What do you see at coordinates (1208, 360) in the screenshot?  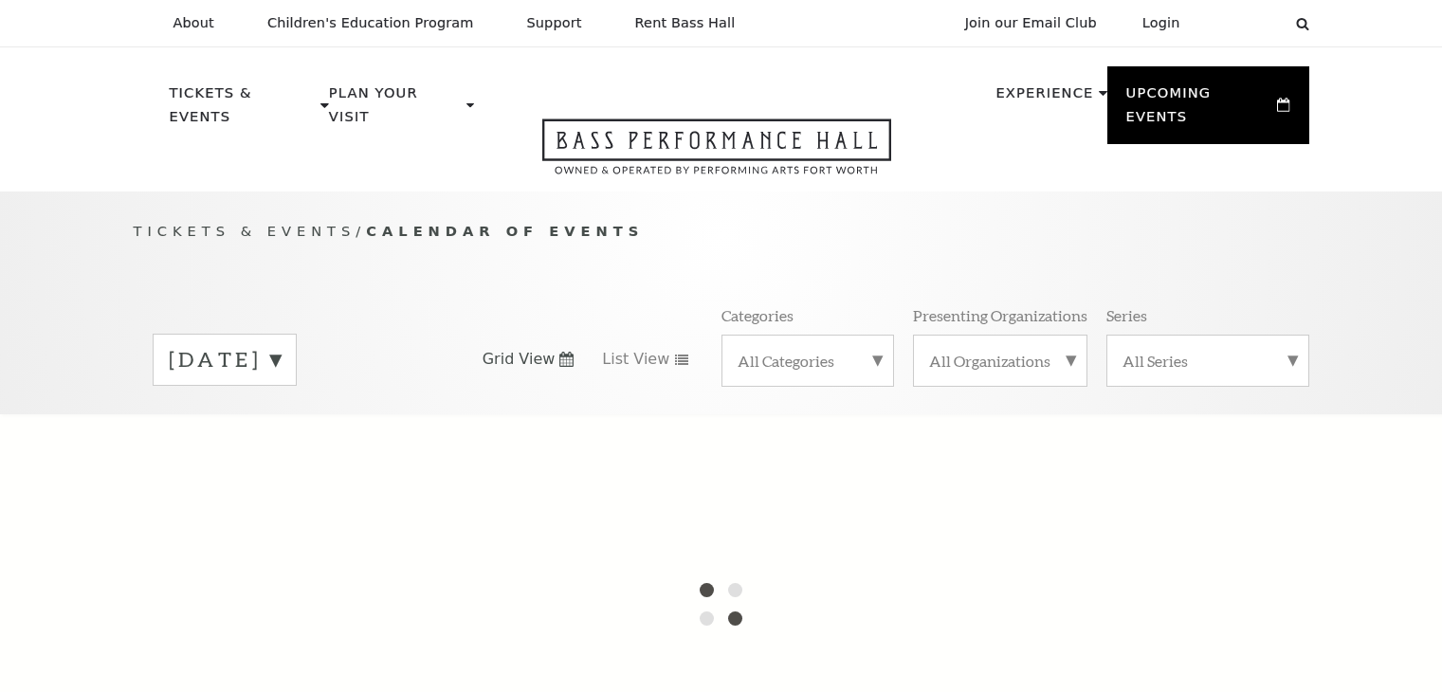 I see `label: All Series` at bounding box center [1208, 360].